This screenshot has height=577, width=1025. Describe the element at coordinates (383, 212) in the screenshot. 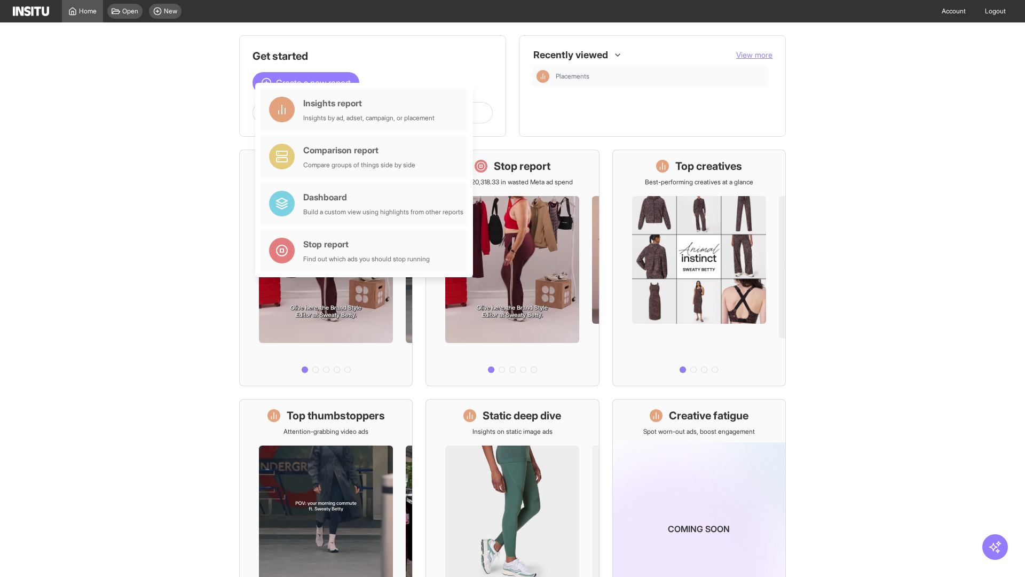

I see `div: Build a custom view using highlights from other reports` at that location.